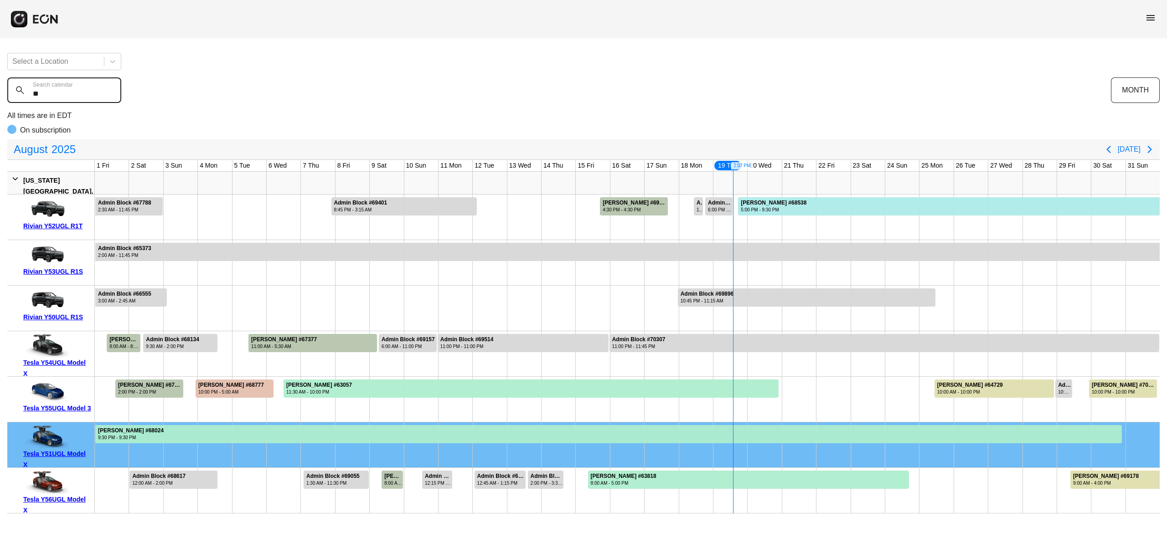 This screenshot has height=533, width=1167. Describe the element at coordinates (57, 505) in the screenshot. I see `div: Tesla Y56UGL Model X` at that location.